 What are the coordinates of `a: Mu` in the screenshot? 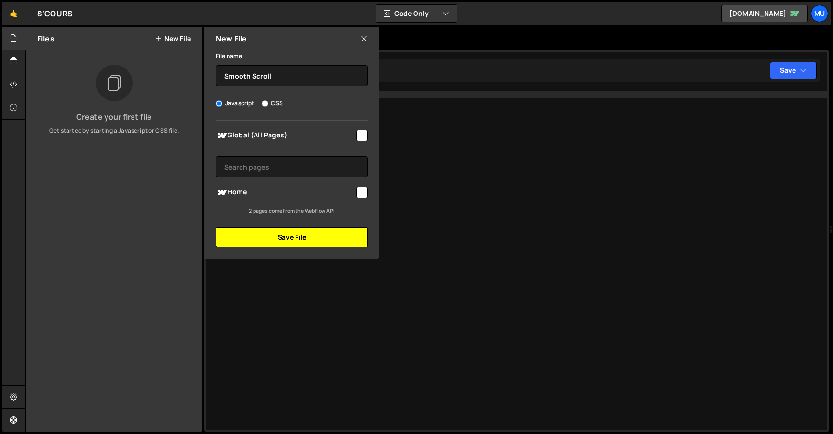 It's located at (819, 13).